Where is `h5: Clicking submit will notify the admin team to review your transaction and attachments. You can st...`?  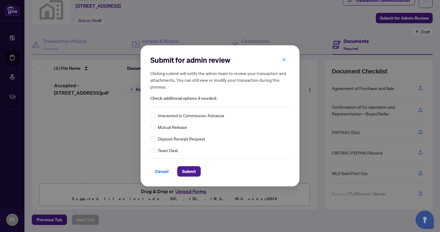
h5: Clicking submit will notify the admin team to review your transaction and attachments. You can st... is located at coordinates (220, 80).